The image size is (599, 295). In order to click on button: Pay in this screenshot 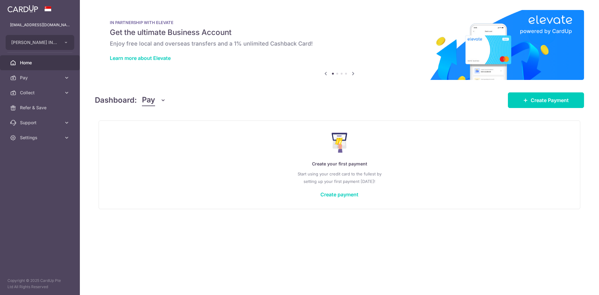, I will do `click(154, 100)`.